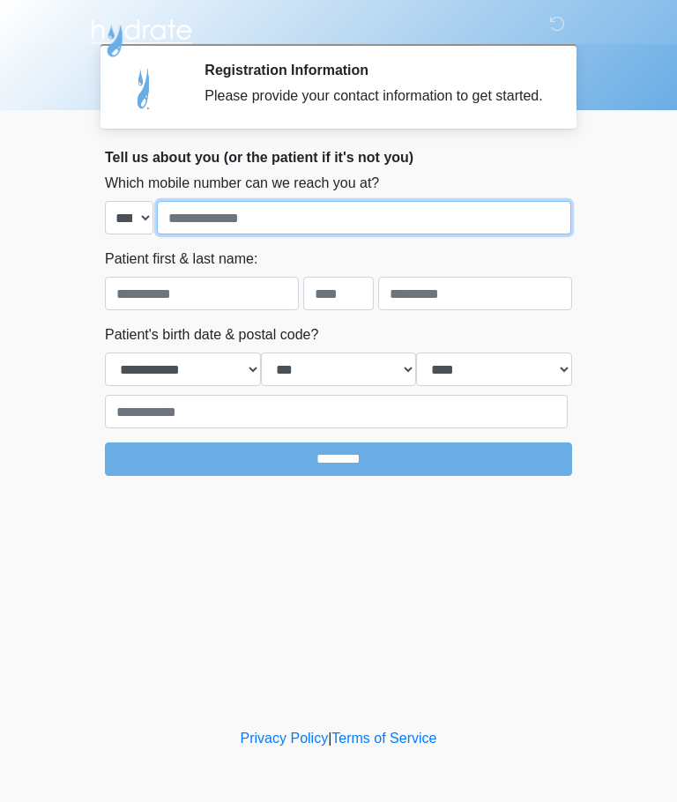 The image size is (677, 802). Describe the element at coordinates (285, 738) in the screenshot. I see `a: Privacy Policy` at that location.